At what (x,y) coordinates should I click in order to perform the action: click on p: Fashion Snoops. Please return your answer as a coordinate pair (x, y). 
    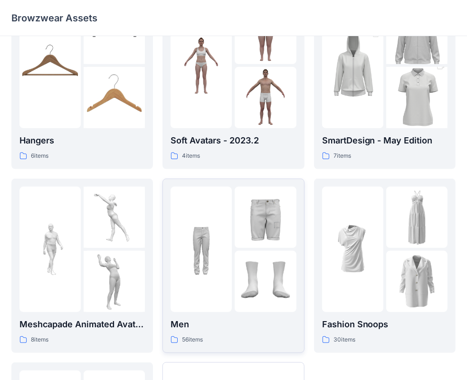
    Looking at the image, I should click on (385, 325).